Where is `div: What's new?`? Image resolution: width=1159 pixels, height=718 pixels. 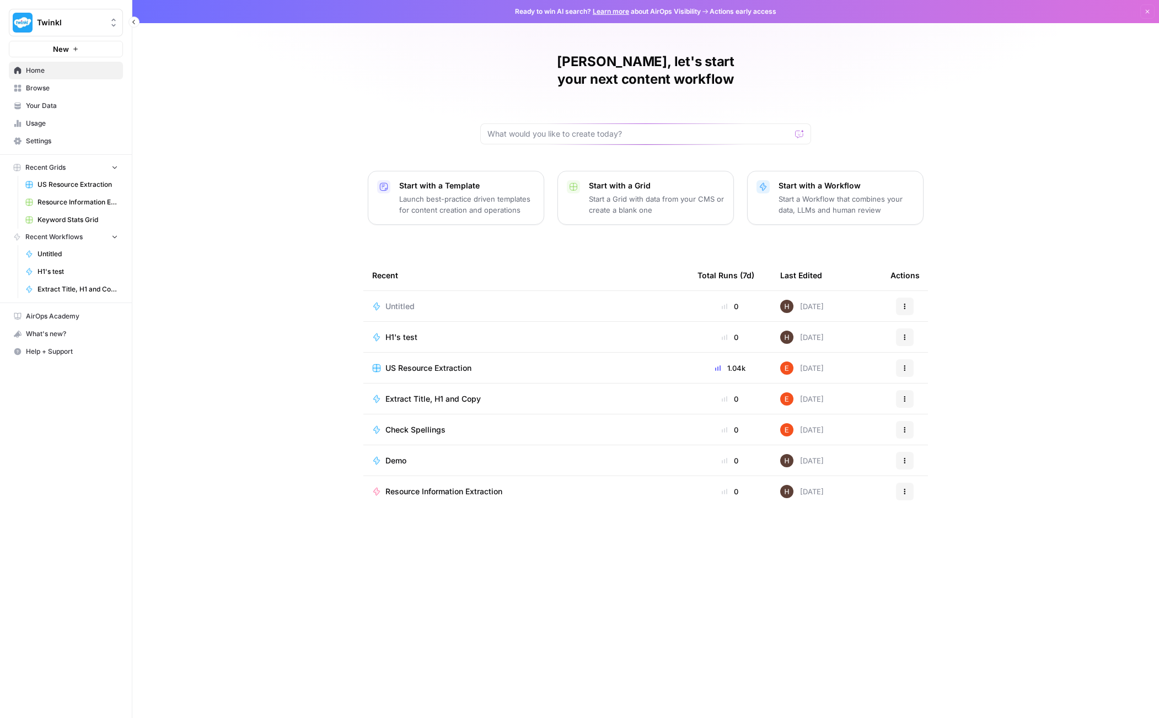
div: What's new? is located at coordinates (66, 334).